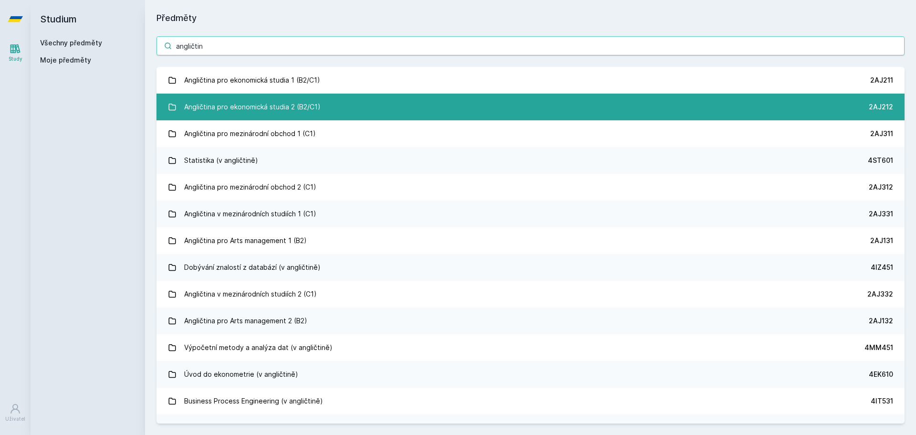 The width and height of the screenshot is (916, 435). What do you see at coordinates (531, 267) in the screenshot?
I see `a: Dobývání znalostí z databází (v angličtině) 4IZ451` at bounding box center [531, 267].